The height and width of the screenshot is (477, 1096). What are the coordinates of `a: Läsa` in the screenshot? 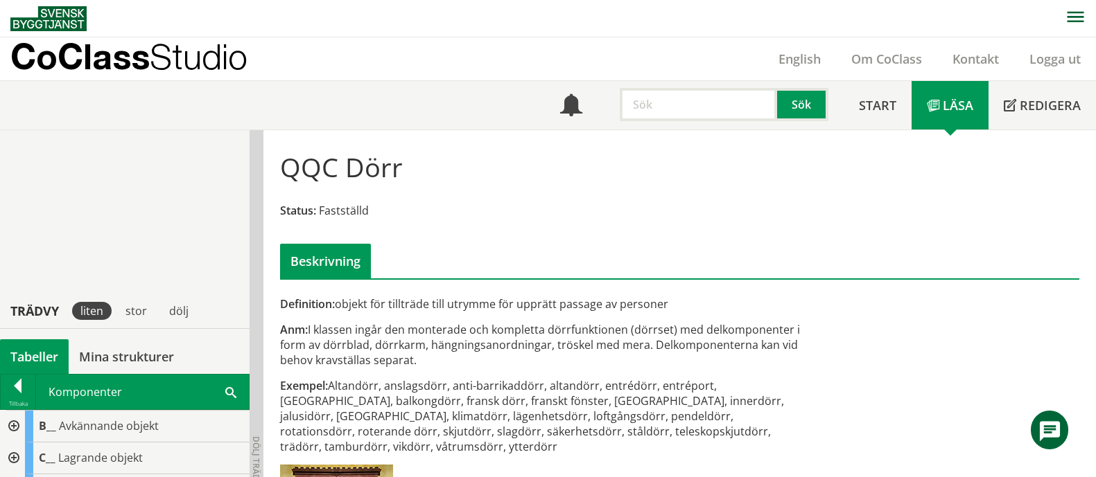 It's located at (949, 105).